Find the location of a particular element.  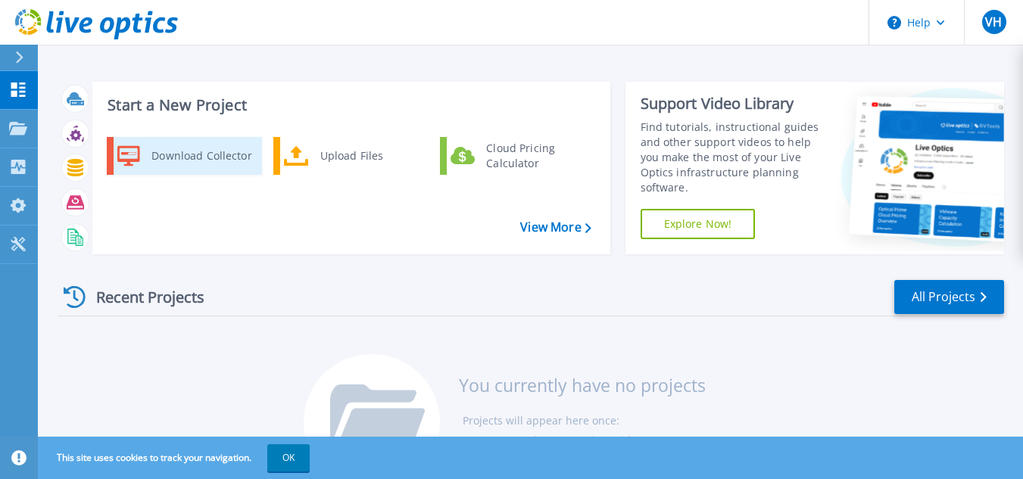

li: Projects will appear here once: is located at coordinates (584, 421).